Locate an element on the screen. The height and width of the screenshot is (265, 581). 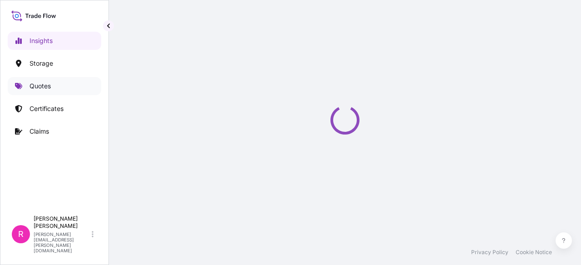
p: Quotes is located at coordinates (40, 86).